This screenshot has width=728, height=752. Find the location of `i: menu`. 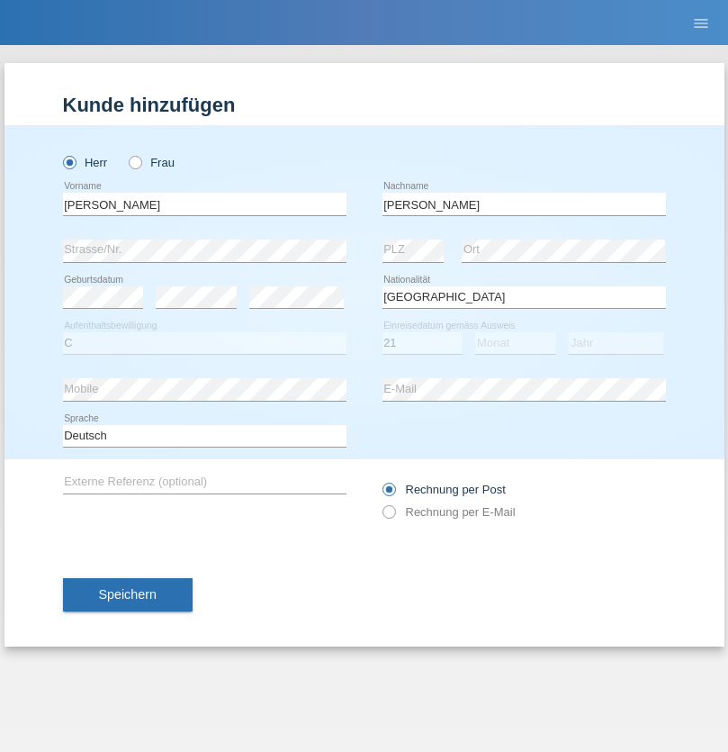

i: menu is located at coordinates (701, 23).